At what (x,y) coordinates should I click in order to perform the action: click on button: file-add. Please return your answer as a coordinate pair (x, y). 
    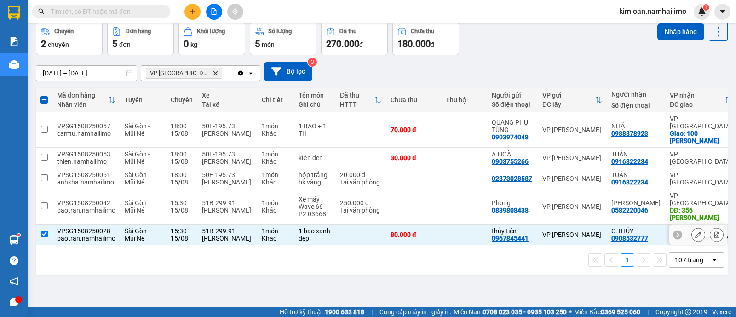
    Looking at the image, I should click on (214, 11).